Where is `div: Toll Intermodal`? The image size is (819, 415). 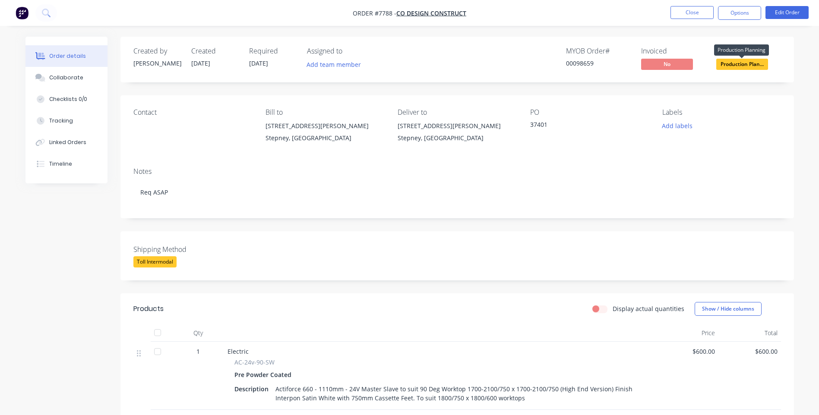
div: Toll Intermodal is located at coordinates (155, 262).